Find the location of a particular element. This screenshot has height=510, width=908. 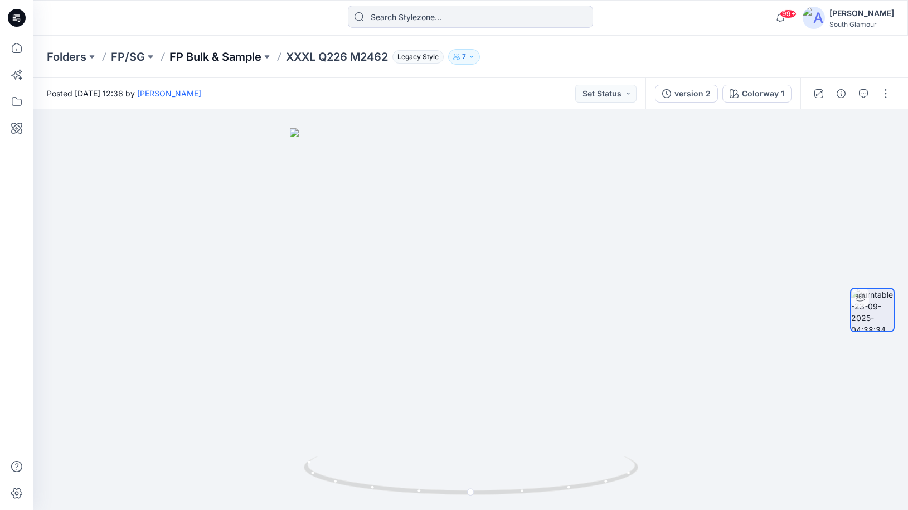

a: FP/SG is located at coordinates (128, 57).